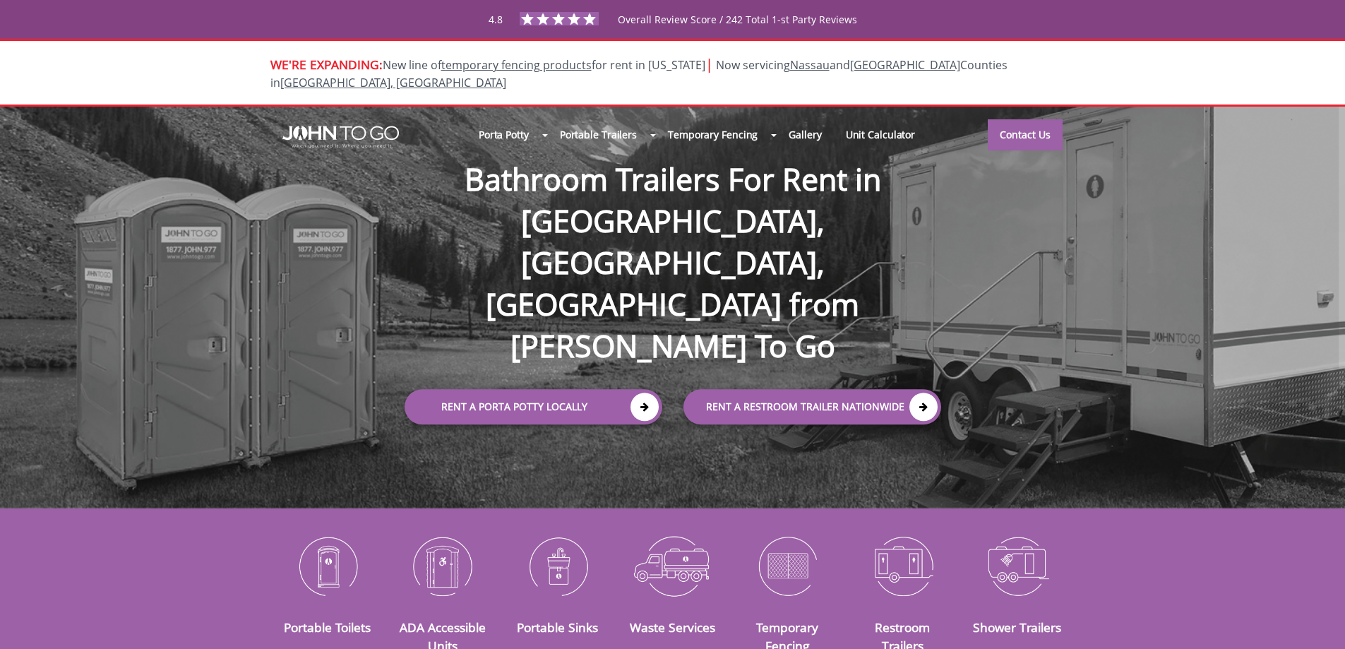 The image size is (1345, 649). I want to click on a: Nassau, so click(810, 65).